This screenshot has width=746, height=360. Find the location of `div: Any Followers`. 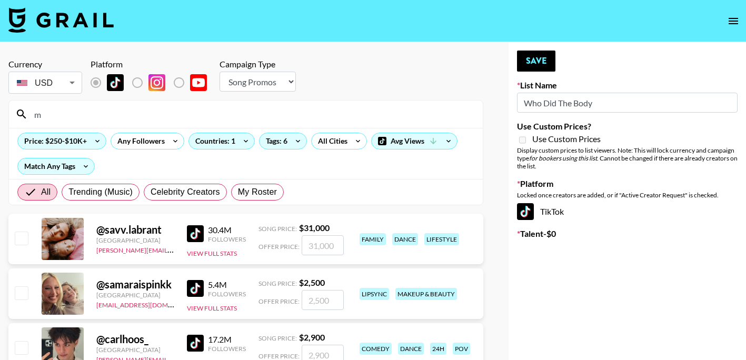

div: Any Followers is located at coordinates (139, 141).